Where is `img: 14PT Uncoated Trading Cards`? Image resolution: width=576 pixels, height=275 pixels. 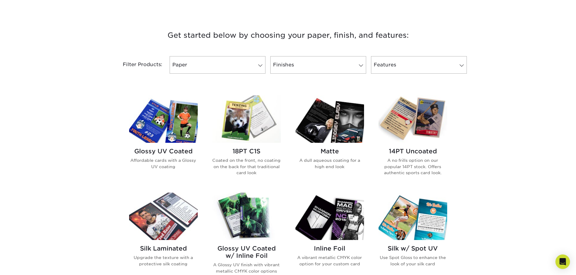
img: 14PT Uncoated Trading Cards is located at coordinates (413, 119).